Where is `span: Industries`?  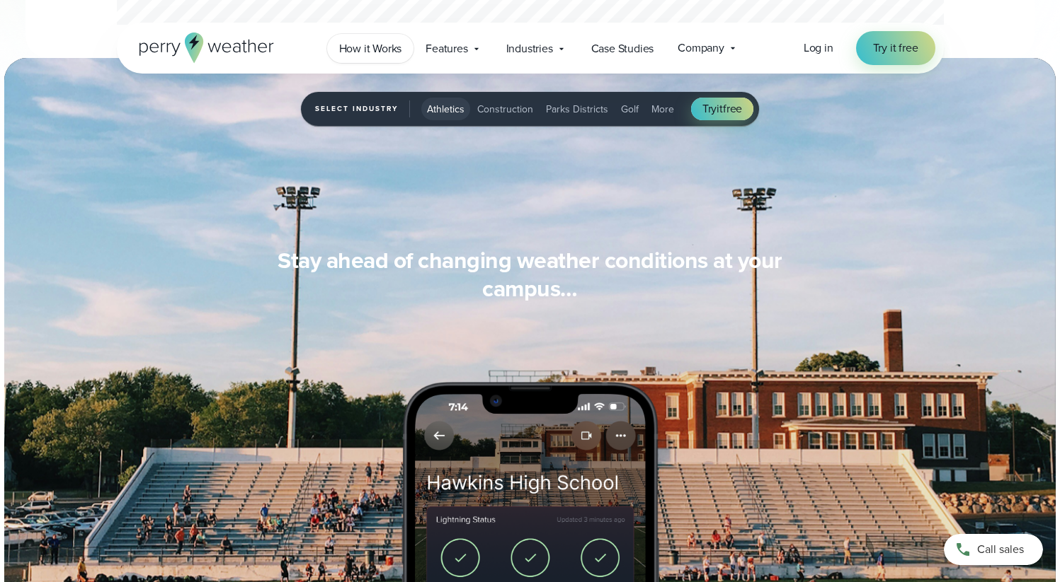 span: Industries is located at coordinates (529, 49).